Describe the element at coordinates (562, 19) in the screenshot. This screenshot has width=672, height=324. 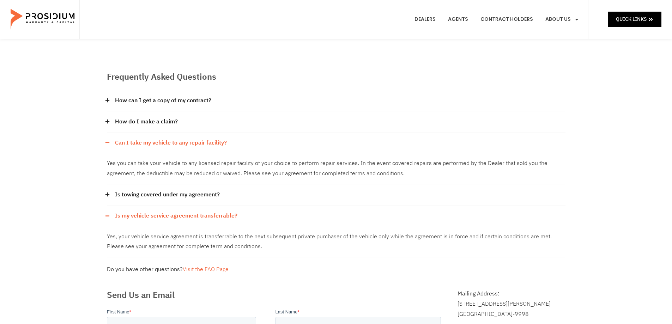
I see `a: About Us` at that location.